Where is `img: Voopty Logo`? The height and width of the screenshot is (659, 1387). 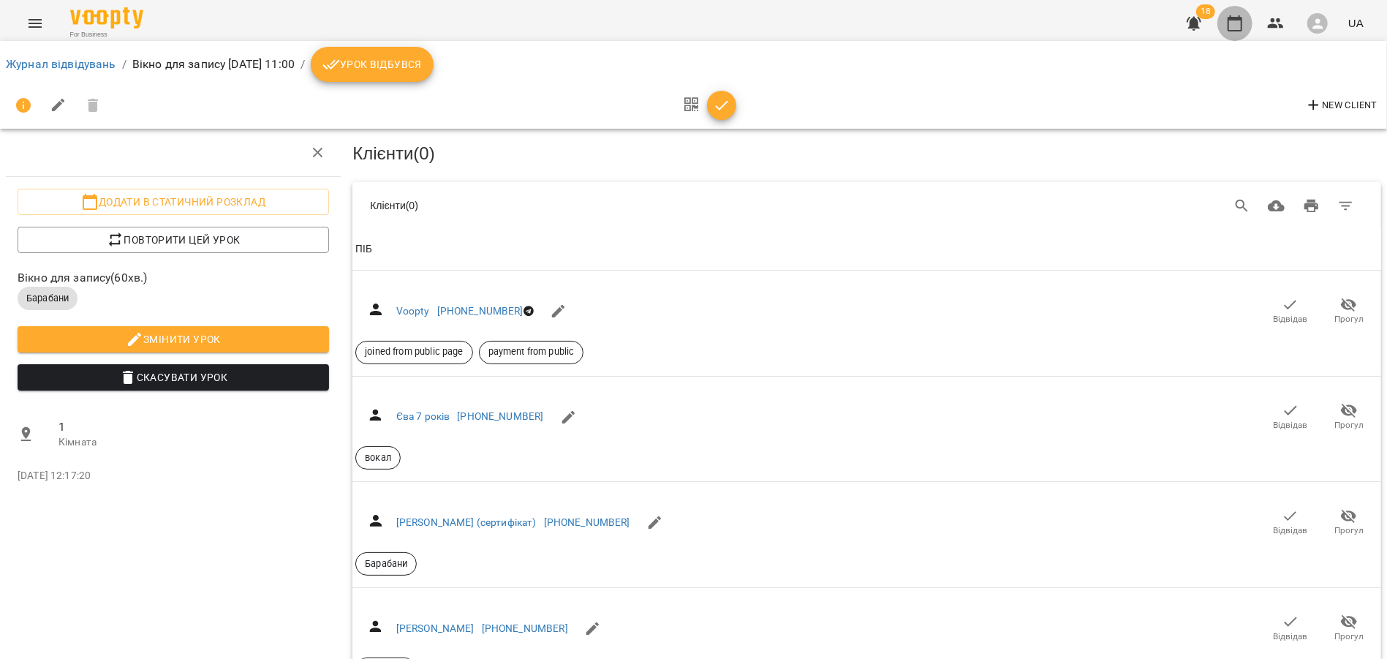
img: Voopty Logo is located at coordinates (107, 18).